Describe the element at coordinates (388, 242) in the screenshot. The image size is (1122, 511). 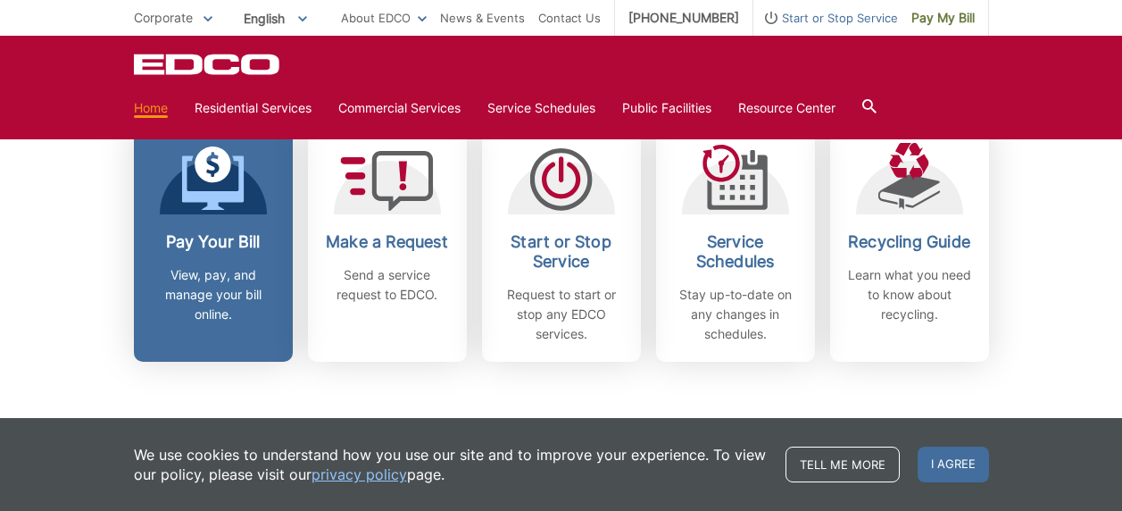
I see `h2: Make a Request` at that location.